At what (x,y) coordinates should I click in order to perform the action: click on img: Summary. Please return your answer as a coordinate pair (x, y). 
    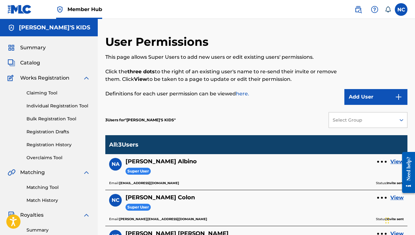
    Looking at the image, I should click on (11, 48).